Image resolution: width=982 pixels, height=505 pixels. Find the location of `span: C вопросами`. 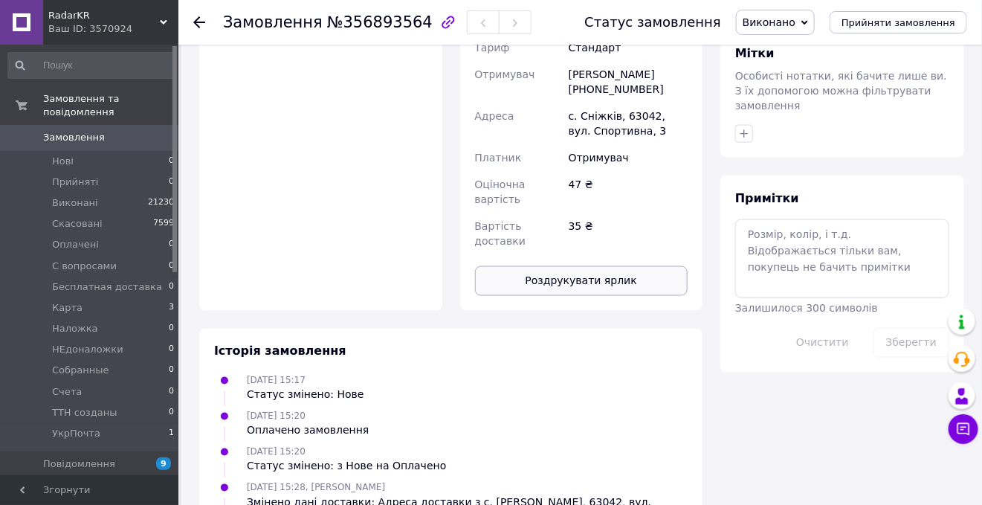

span: C вопросами is located at coordinates (84, 266).